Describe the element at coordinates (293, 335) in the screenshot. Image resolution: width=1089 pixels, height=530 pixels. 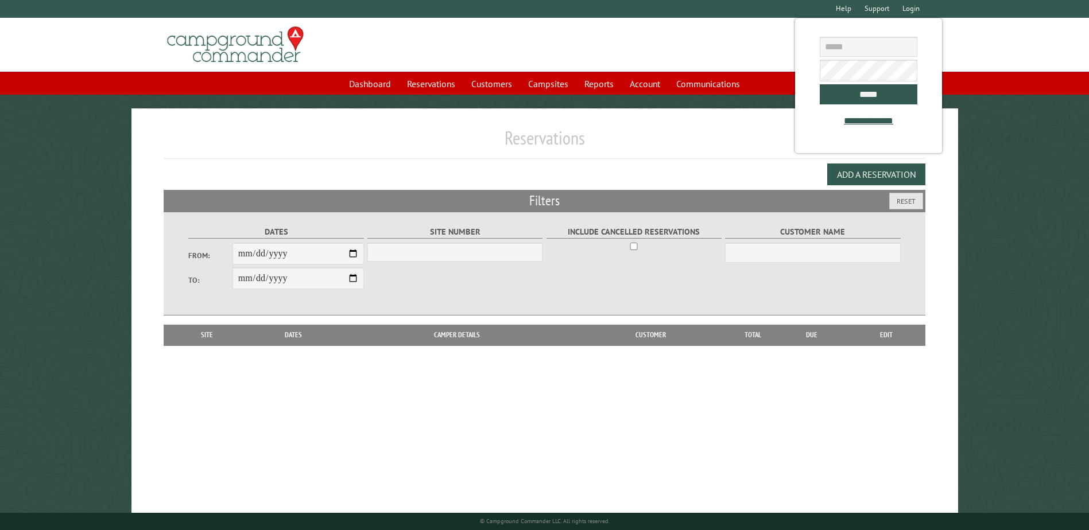
I see `th: Dates` at that location.